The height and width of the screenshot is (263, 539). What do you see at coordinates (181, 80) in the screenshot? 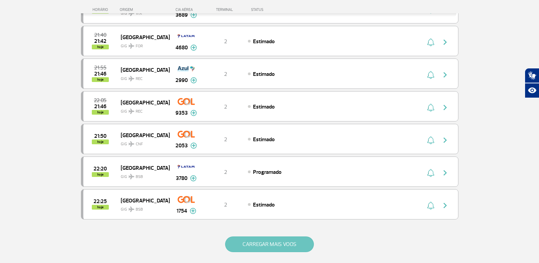
I see `span: 2990` at bounding box center [181, 80].